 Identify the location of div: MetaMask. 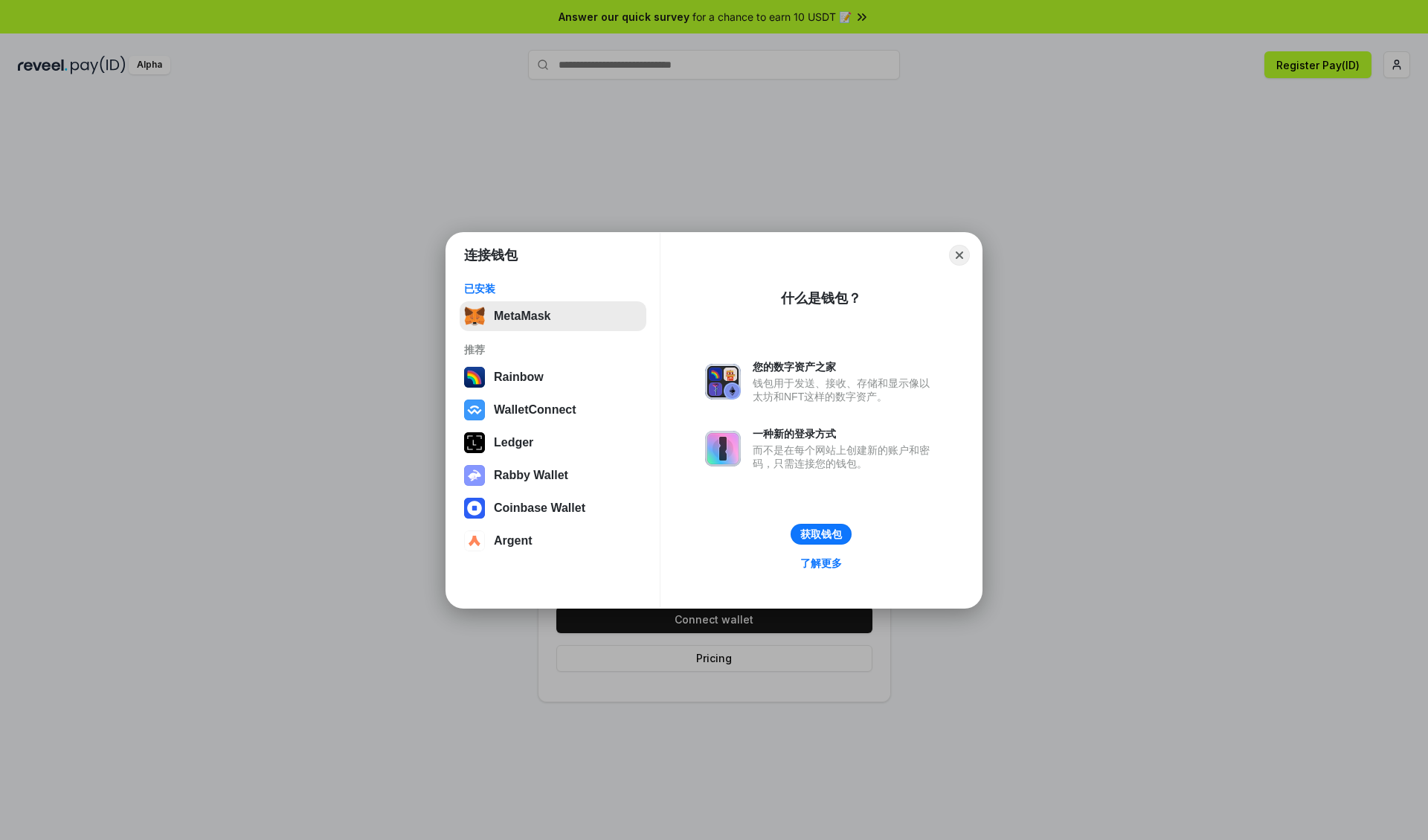
(522, 316).